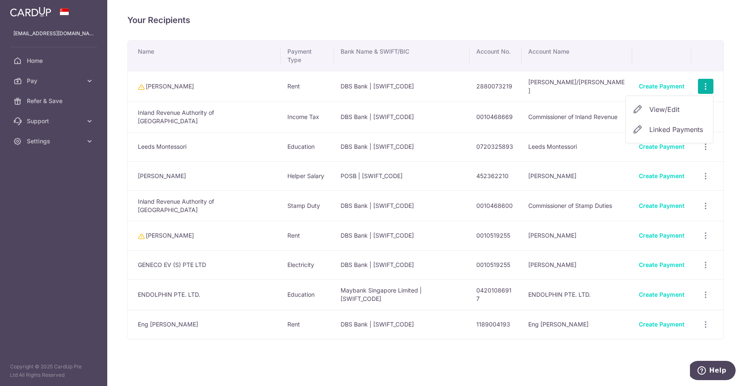  Describe the element at coordinates (577, 117) in the screenshot. I see `td: Commissioner of Inland Revenue` at that location.